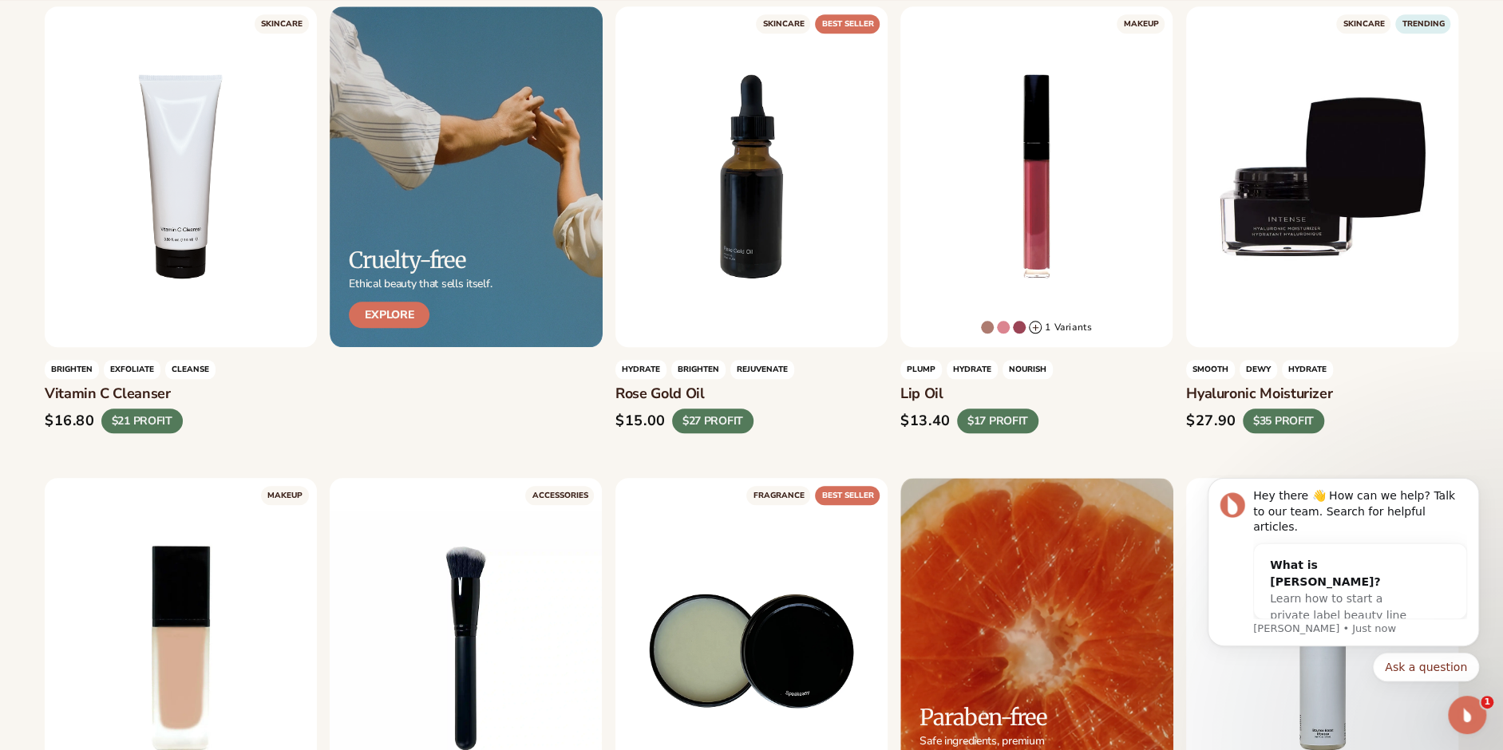 The image size is (1503, 750). What do you see at coordinates (242, 192) in the screenshot?
I see `button: Quick reply: Ask a question` at bounding box center [242, 192].